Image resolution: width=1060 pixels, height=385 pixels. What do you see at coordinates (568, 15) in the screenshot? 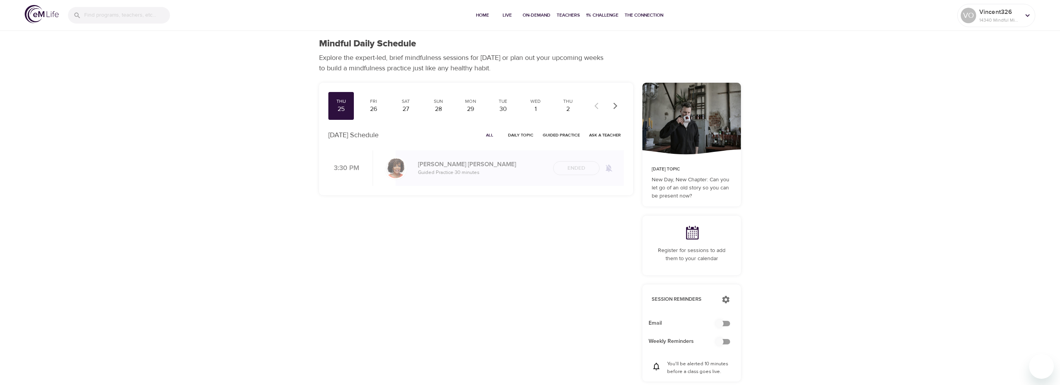
I see `span: Teachers` at bounding box center [568, 15].